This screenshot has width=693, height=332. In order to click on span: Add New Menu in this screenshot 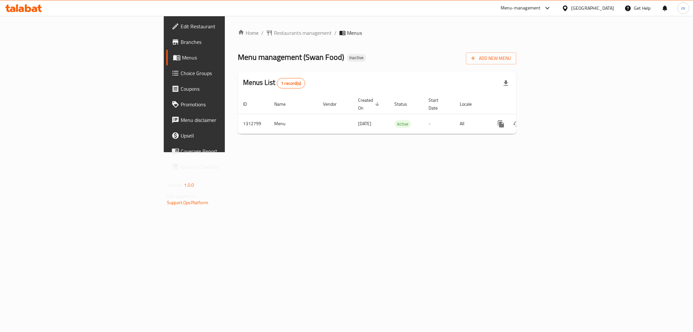, I will do `click(491, 58)`.